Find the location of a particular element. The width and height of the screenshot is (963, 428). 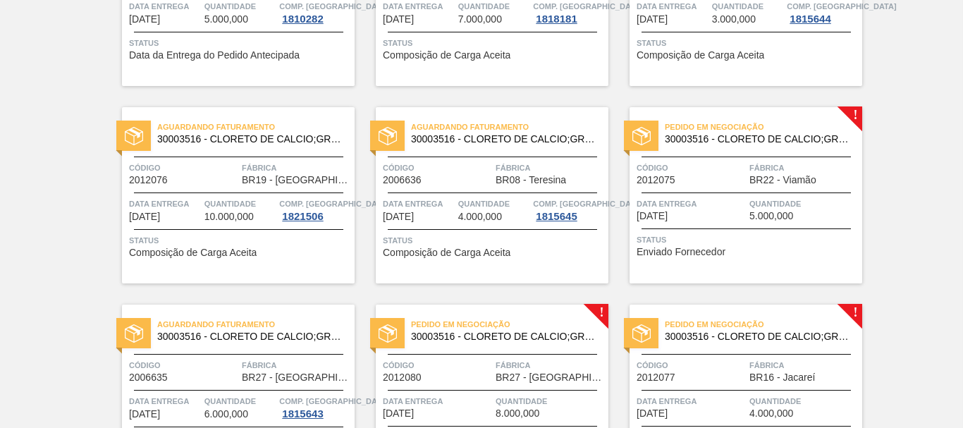

span: 2006635 is located at coordinates (148, 377).